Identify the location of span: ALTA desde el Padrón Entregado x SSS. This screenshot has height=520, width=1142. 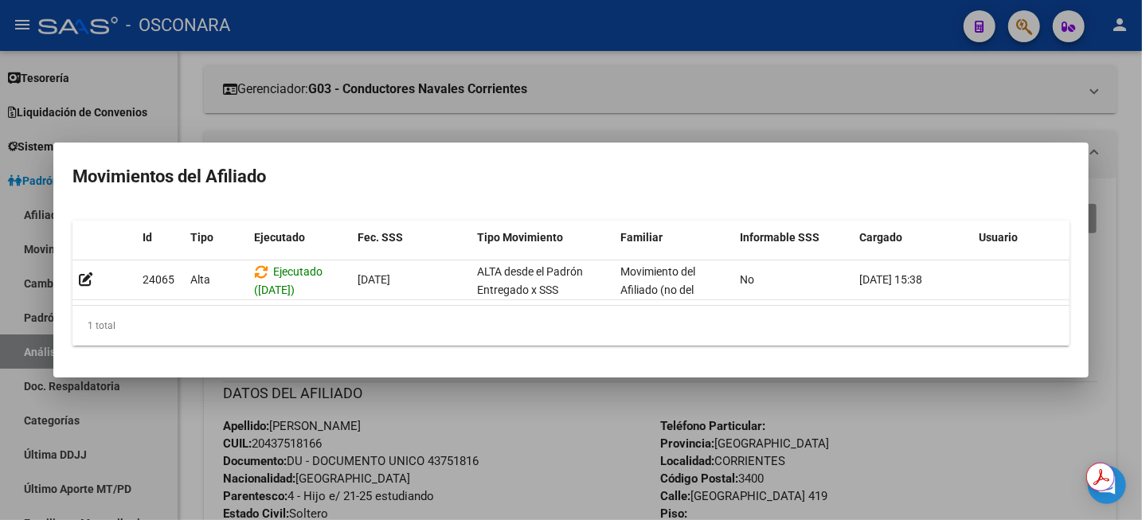
(530, 280).